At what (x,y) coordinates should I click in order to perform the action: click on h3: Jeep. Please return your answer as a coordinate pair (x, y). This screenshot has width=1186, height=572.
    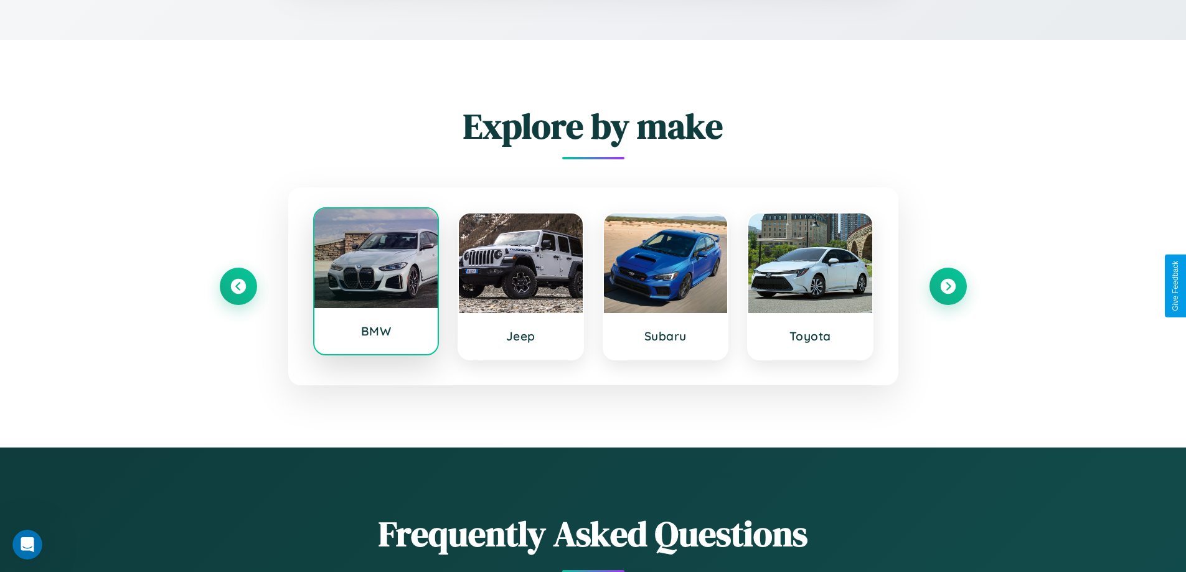
    Looking at the image, I should click on (520, 336).